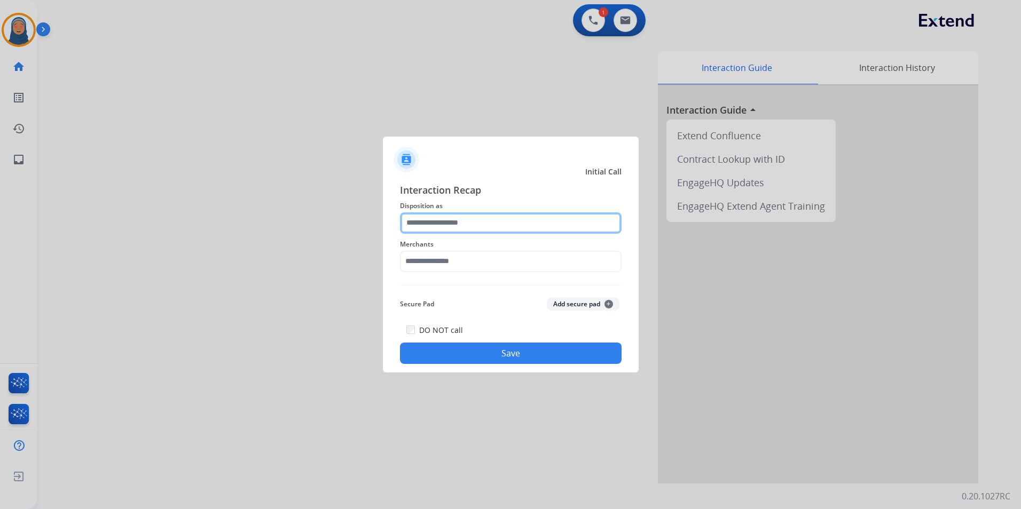  Describe the element at coordinates (510, 245) in the screenshot. I see `span: Merchants` at that location.